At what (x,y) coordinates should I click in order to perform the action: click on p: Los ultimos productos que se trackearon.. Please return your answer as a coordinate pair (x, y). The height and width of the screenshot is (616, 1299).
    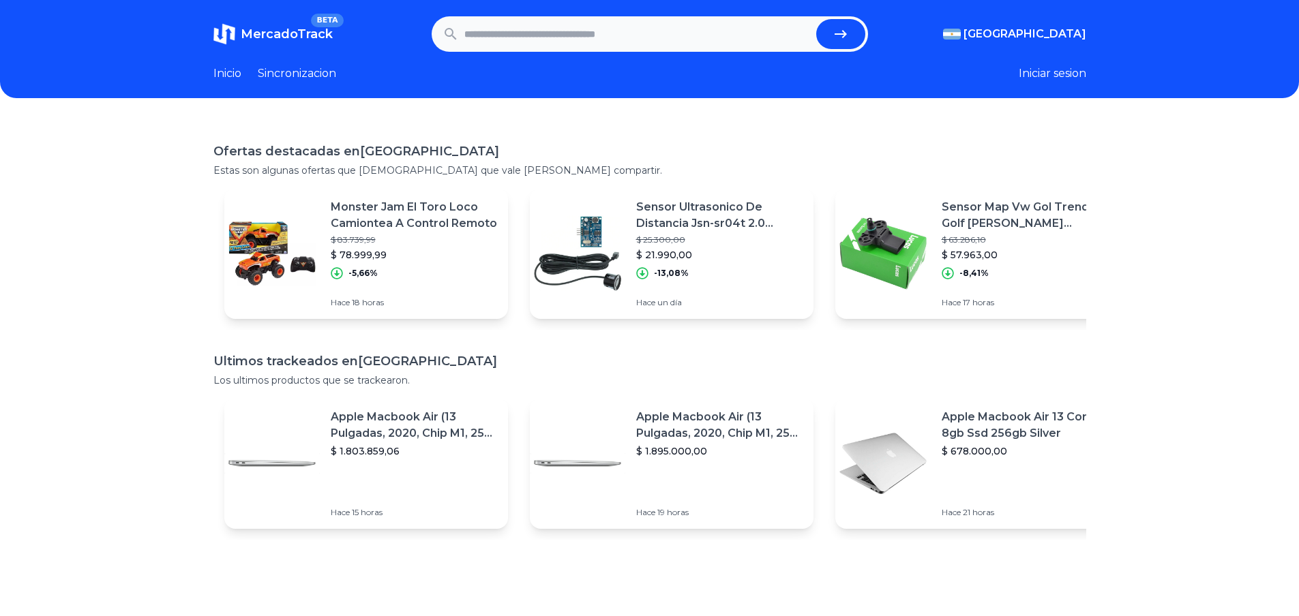
    Looking at the image, I should click on (650, 380).